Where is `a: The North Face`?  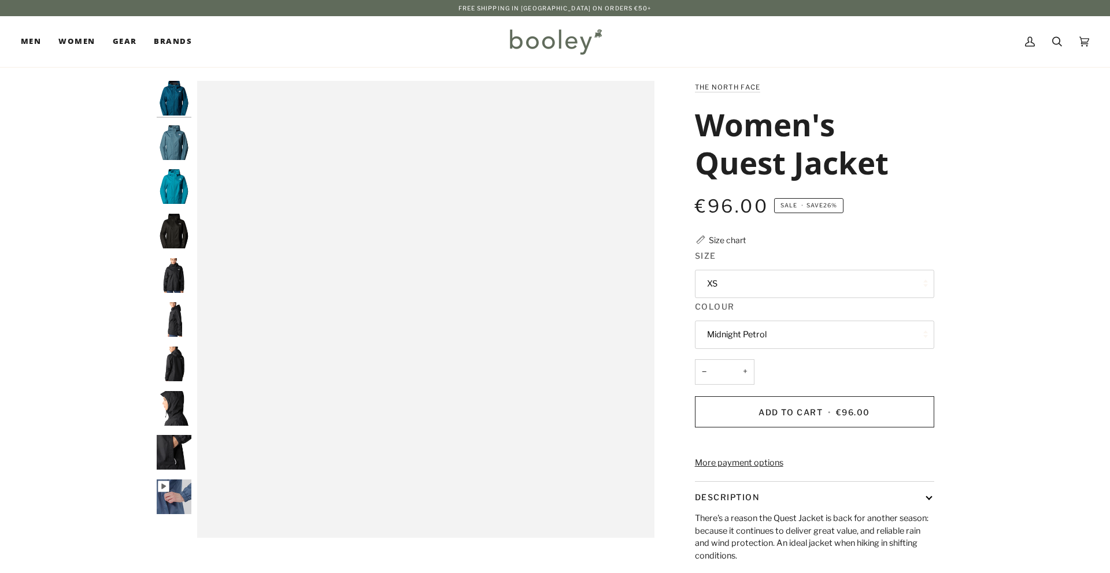
a: The North Face is located at coordinates (728, 87).